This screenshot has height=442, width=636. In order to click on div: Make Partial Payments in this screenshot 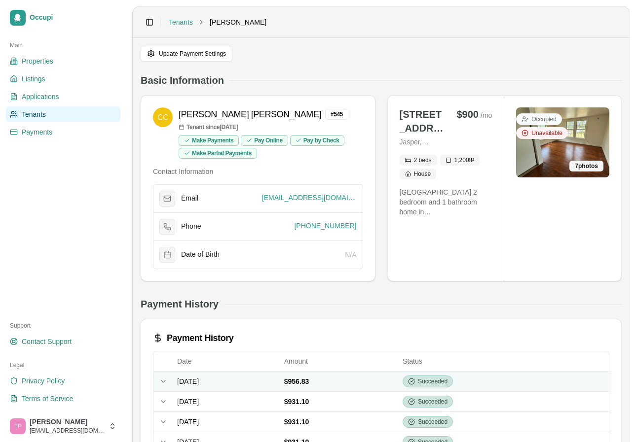, I will do `click(217, 153)`.